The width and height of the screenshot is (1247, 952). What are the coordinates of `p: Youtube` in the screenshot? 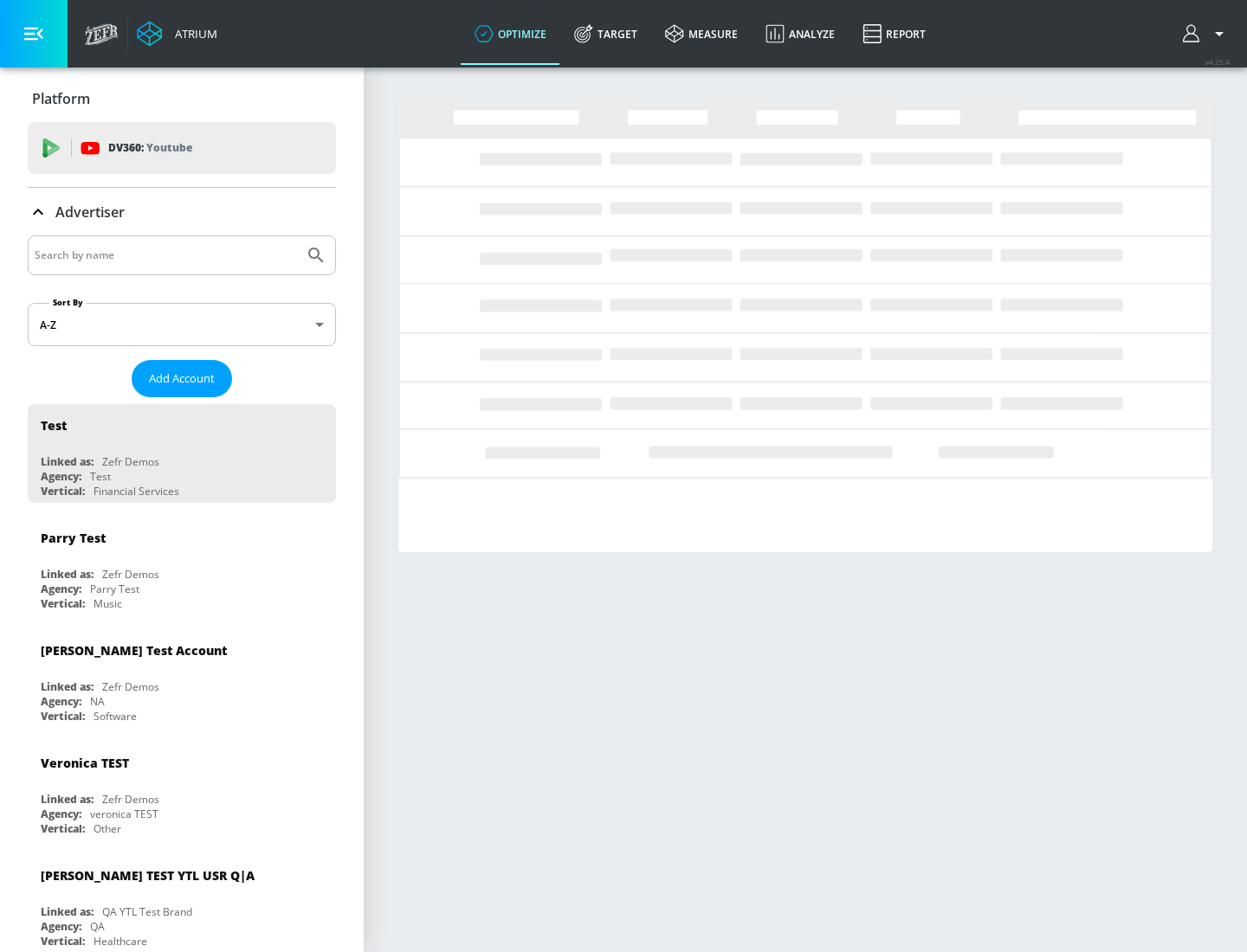 It's located at (169, 147).